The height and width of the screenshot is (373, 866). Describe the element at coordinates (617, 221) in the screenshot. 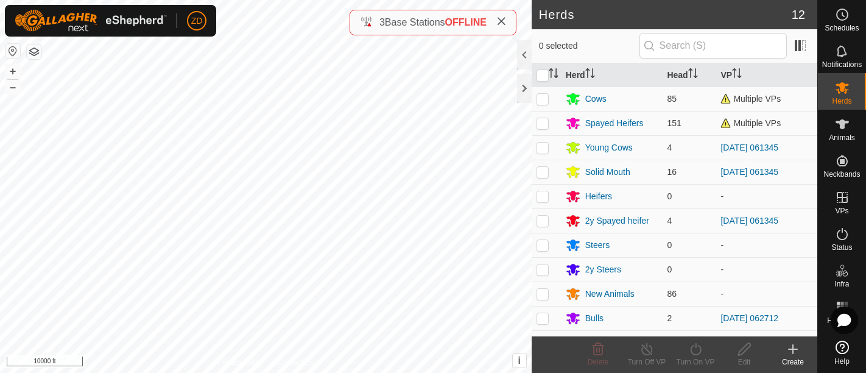

I see `div: 2y Spayed heifer` at that location.